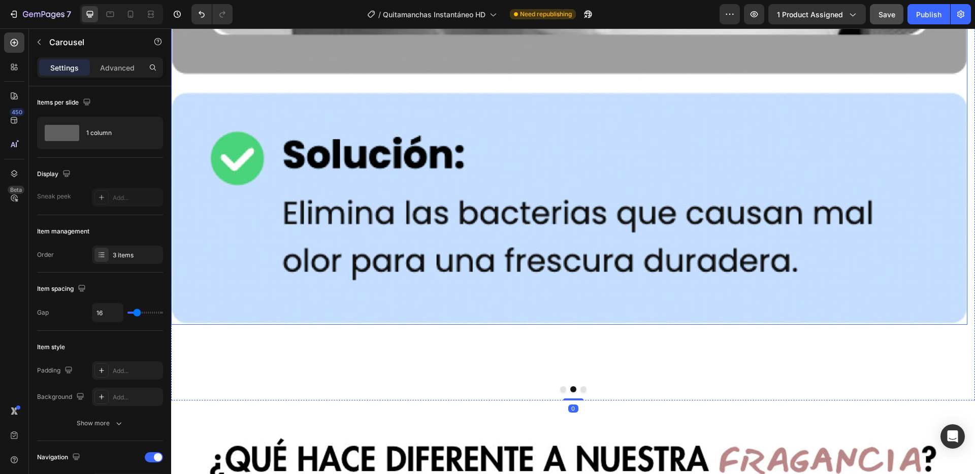  What do you see at coordinates (212, 14) in the screenshot?
I see `div: Undo/Redo` at bounding box center [212, 14].